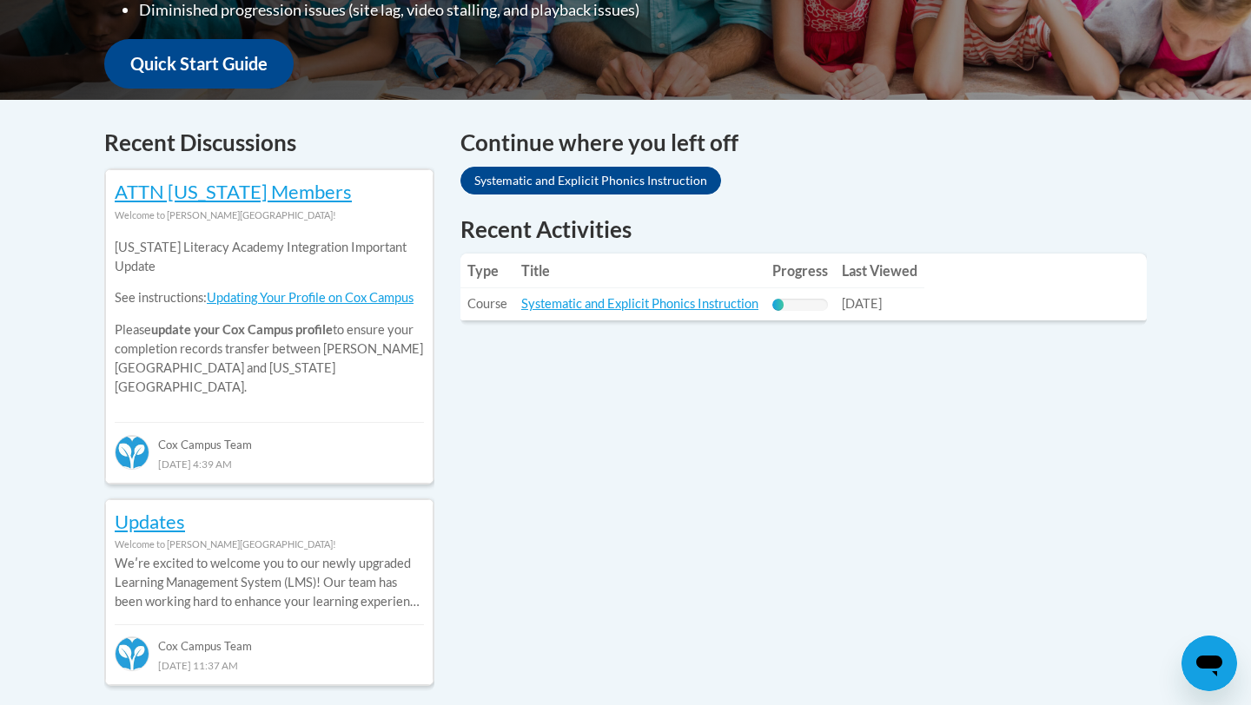 This screenshot has height=705, width=1251. What do you see at coordinates (242, 329) in the screenshot?
I see `b: update your Cox Campus profile` at bounding box center [242, 329].